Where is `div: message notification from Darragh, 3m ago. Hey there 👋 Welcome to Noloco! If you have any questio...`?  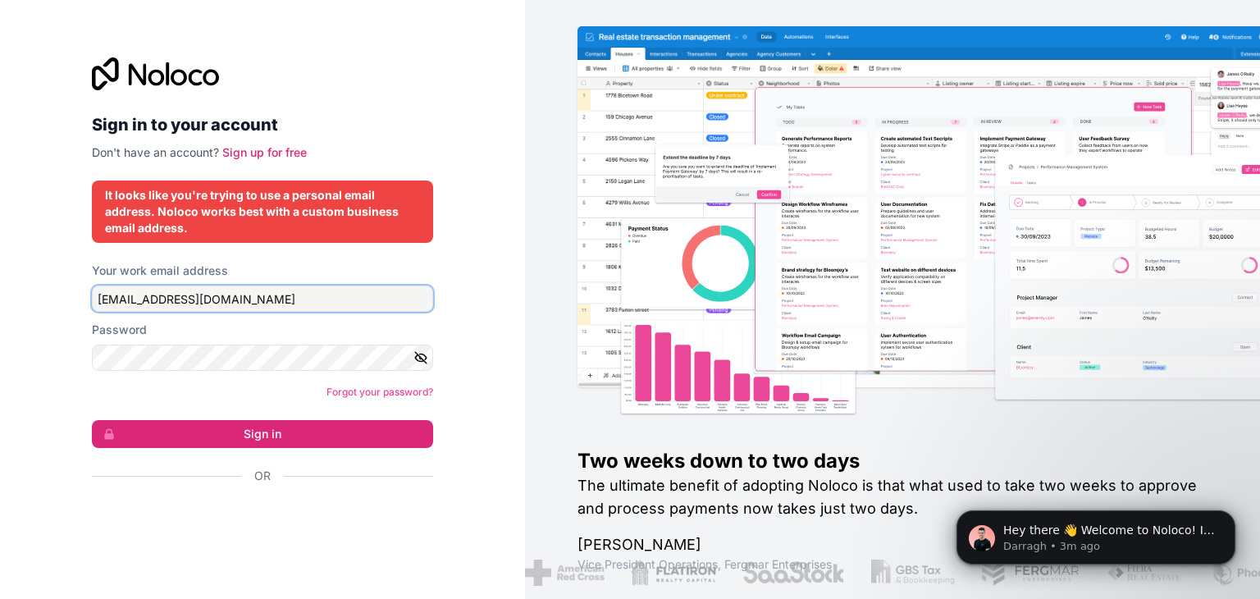
div: message notification from Darragh, 3m ago. Hey there 👋 Welcome to Noloco! If you have any questio... is located at coordinates (164, 62).